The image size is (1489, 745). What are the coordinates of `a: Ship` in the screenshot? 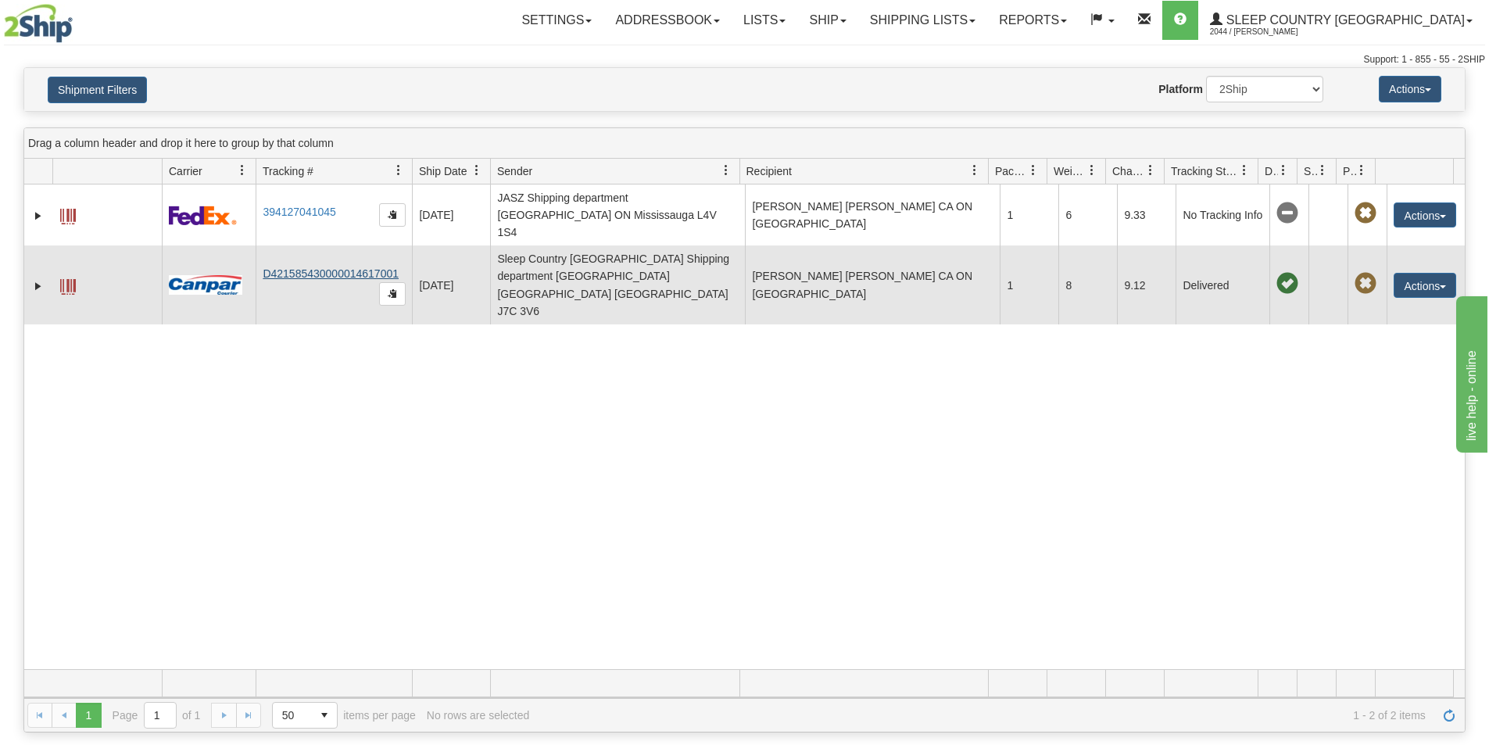 It's located at (827, 20).